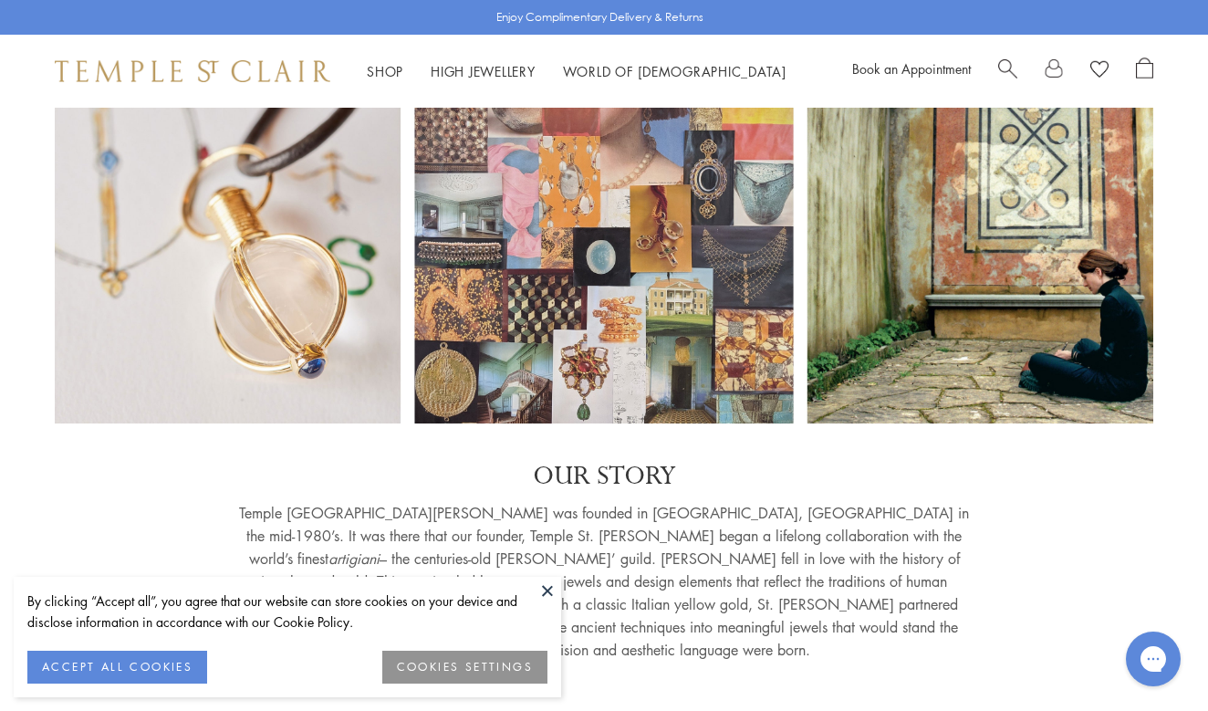 The image size is (1208, 711). What do you see at coordinates (1007, 71) in the screenshot?
I see `a: Search` at bounding box center [1007, 71].